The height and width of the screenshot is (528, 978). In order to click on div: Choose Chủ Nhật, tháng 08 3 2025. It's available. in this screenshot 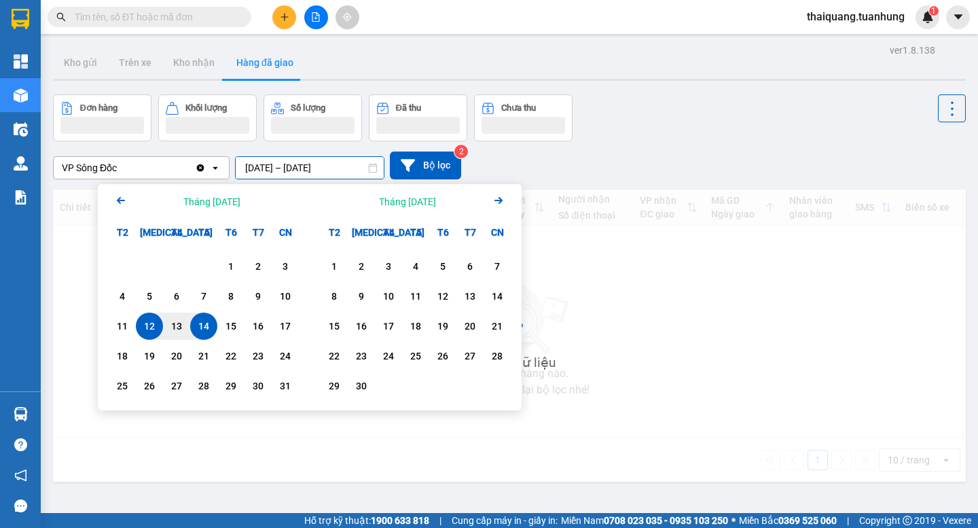, I will do `click(285, 266)`.